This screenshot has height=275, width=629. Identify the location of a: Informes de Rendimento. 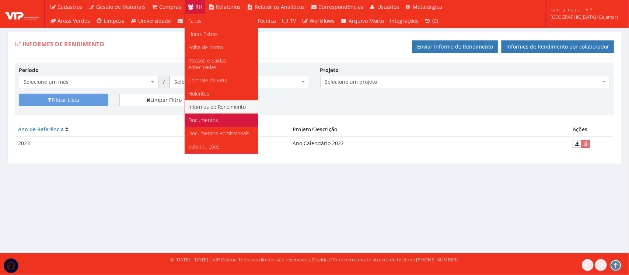
(221, 107).